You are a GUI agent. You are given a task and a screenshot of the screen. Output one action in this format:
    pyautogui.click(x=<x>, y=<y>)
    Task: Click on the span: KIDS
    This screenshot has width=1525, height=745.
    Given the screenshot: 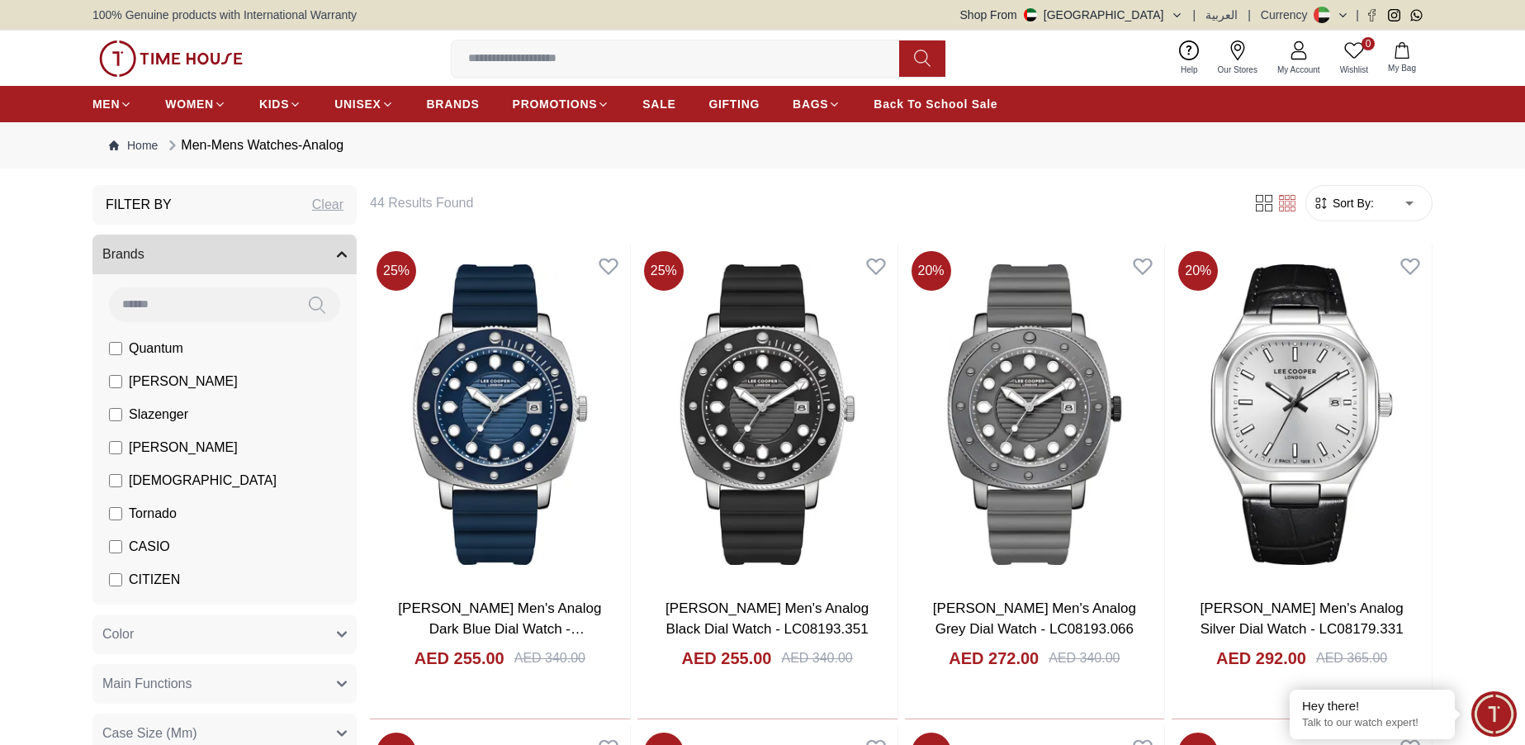 What is the action you would take?
    pyautogui.click(x=274, y=104)
    